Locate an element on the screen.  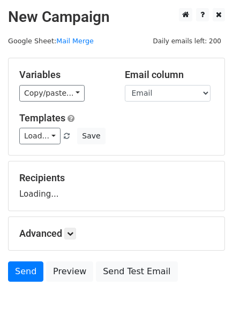
div: Loading... is located at coordinates (116, 186).